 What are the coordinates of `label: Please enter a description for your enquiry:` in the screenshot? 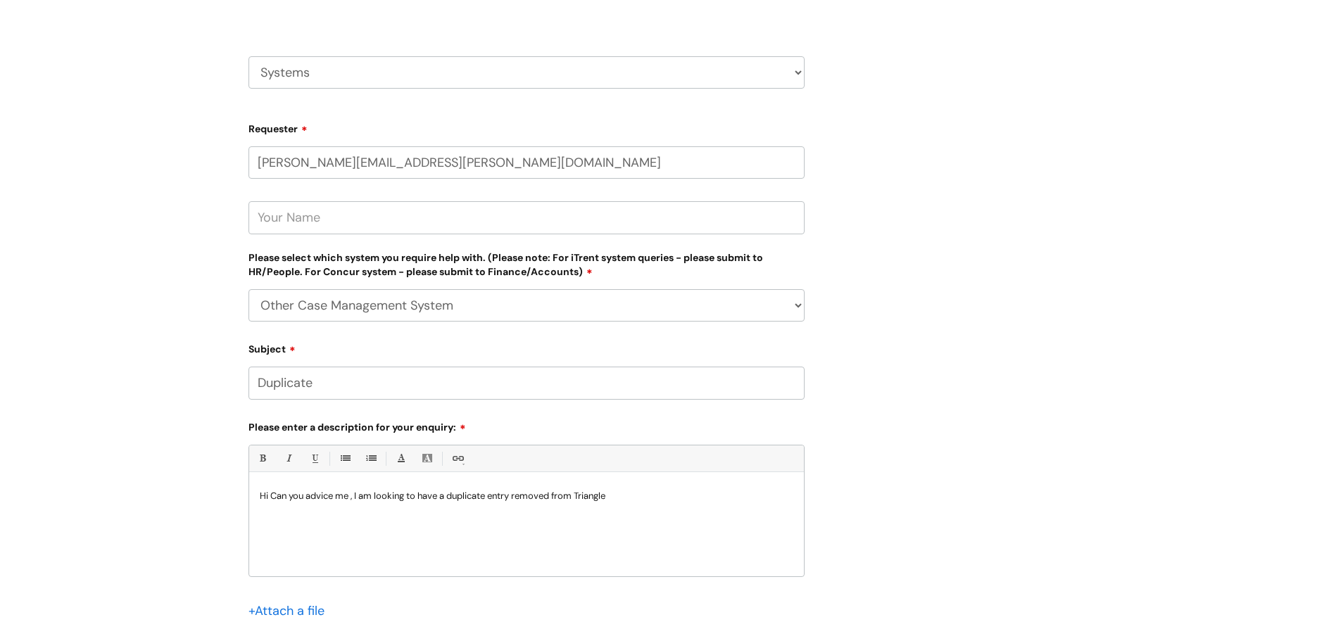 It's located at (527, 425).